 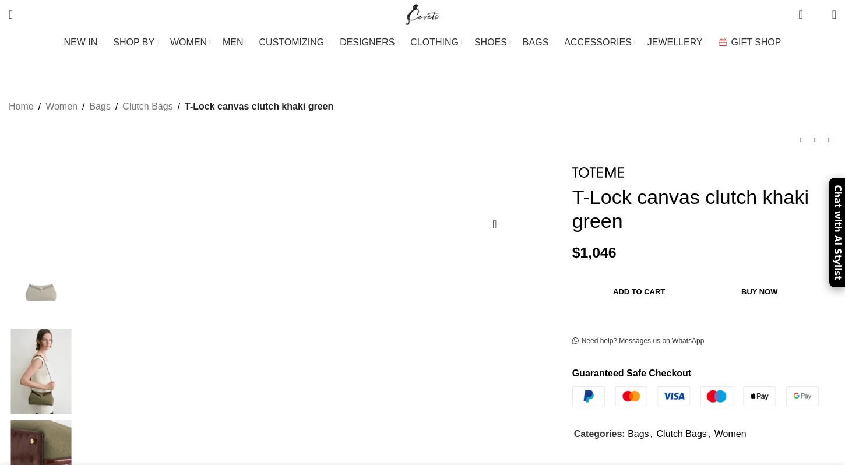 I want to click on div: My Wishlist, so click(x=818, y=15).